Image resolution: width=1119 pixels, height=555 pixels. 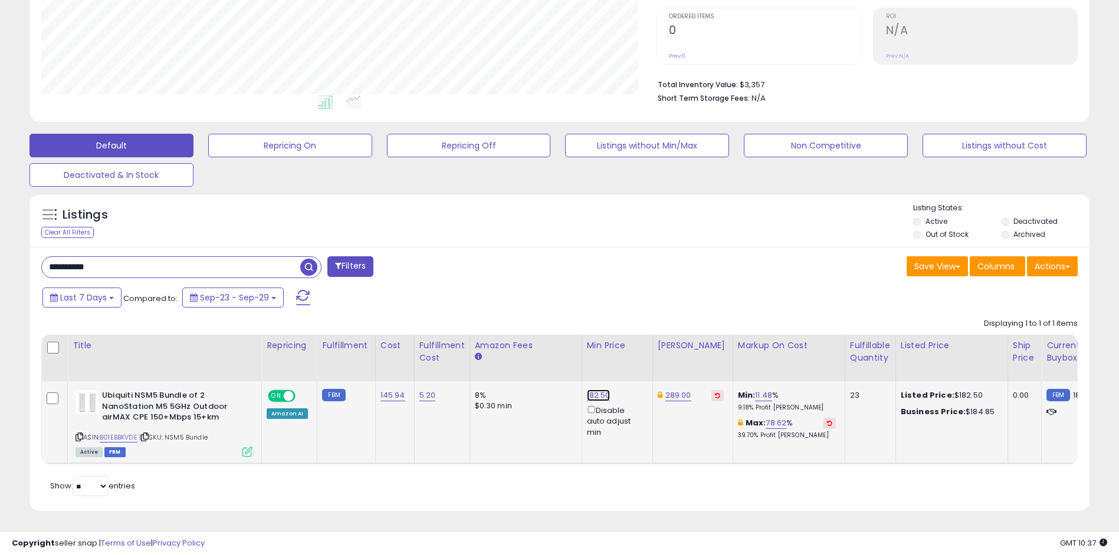 I want to click on div: Listed Price, so click(x=951, y=346).